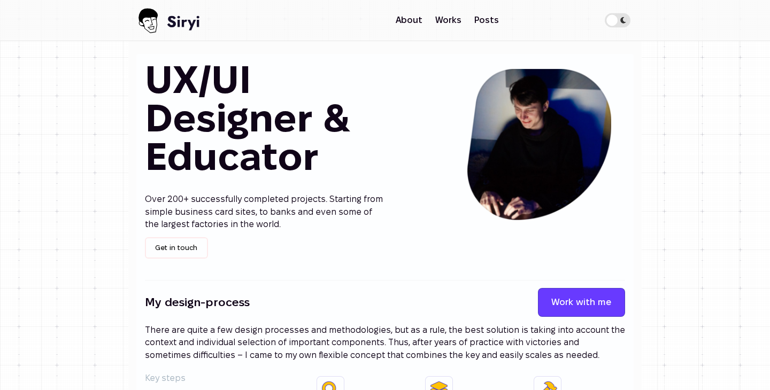  What do you see at coordinates (176, 248) in the screenshot?
I see `a: Get in touch` at bounding box center [176, 248].